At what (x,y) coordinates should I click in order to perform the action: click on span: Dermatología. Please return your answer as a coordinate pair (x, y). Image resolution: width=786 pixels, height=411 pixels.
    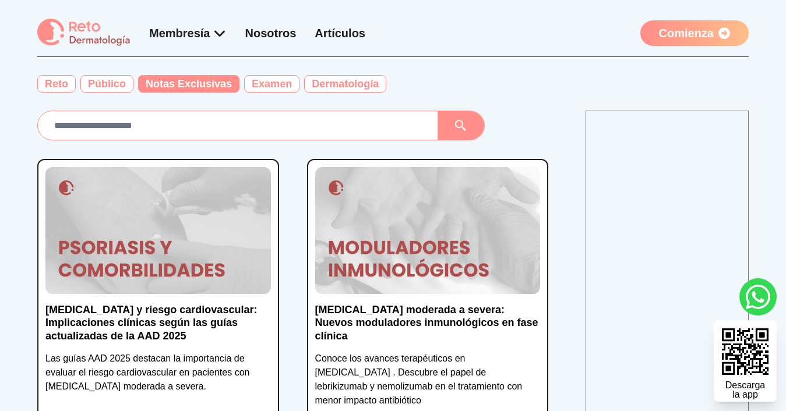
    Looking at the image, I should click on (345, 84).